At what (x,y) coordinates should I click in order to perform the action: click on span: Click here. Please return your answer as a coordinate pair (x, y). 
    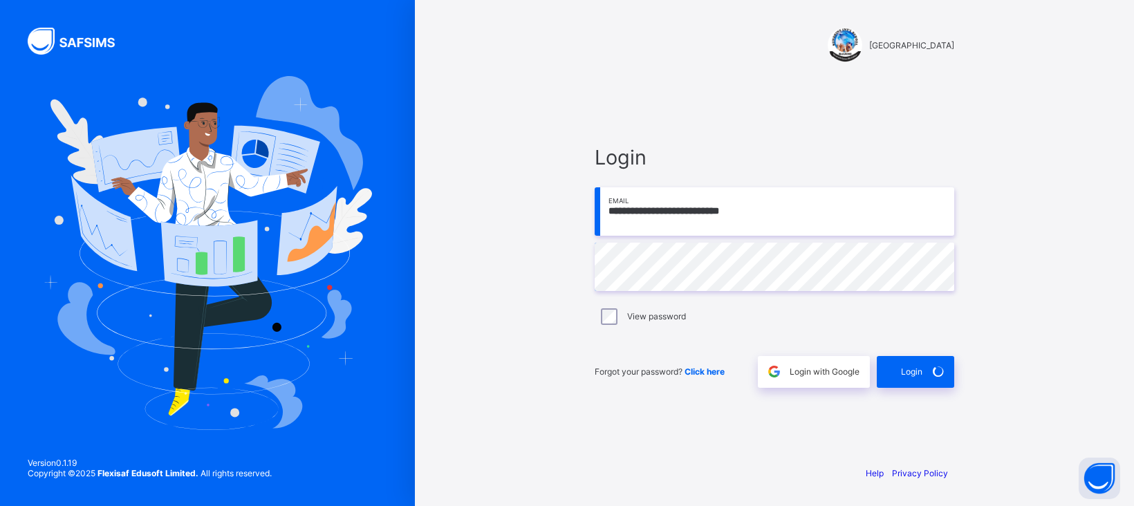
    Looking at the image, I should click on (704, 371).